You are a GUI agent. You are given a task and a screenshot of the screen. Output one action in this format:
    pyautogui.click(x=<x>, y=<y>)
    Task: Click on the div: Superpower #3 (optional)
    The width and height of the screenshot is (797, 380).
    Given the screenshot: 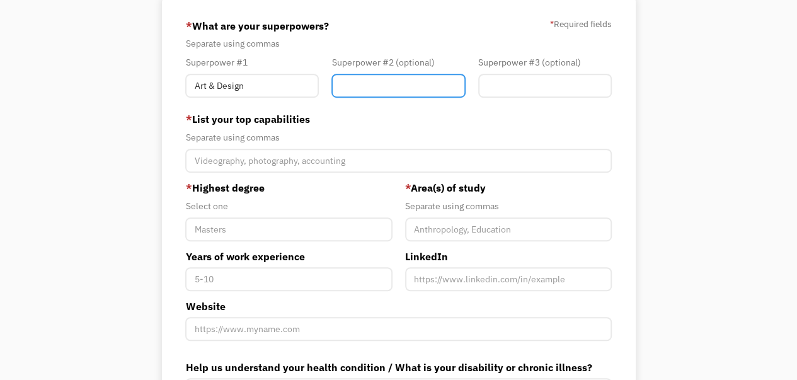 What is the action you would take?
    pyautogui.click(x=545, y=62)
    